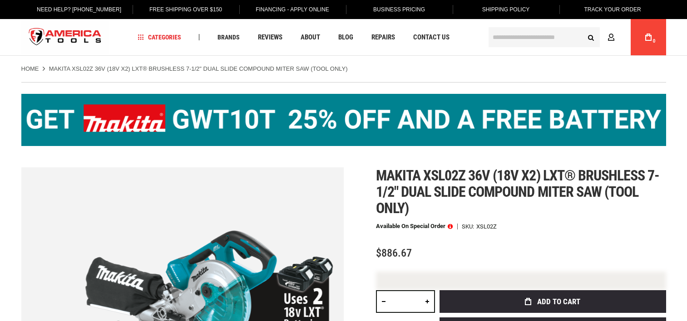 Image resolution: width=687 pixels, height=321 pixels. I want to click on a: 0, so click(648, 37).